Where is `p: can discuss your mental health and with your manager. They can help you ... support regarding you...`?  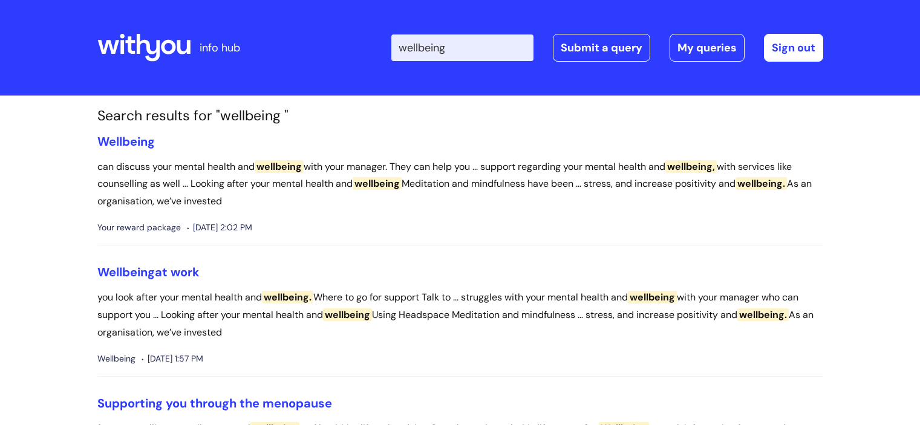
p: can discuss your mental health and with your manager. They can help you ... support regarding you... is located at coordinates (460, 184).